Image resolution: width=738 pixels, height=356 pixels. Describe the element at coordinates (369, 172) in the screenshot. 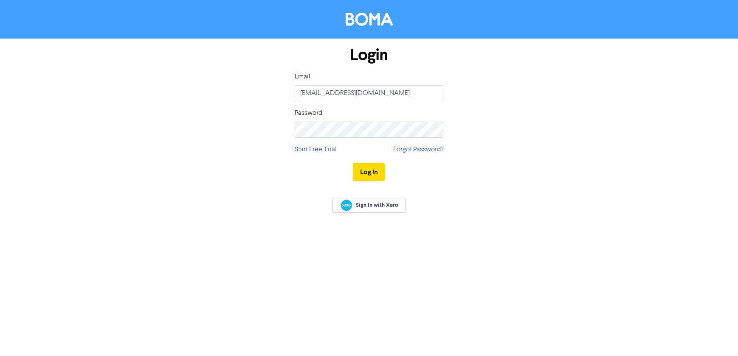

I see `button: Log In` at that location.